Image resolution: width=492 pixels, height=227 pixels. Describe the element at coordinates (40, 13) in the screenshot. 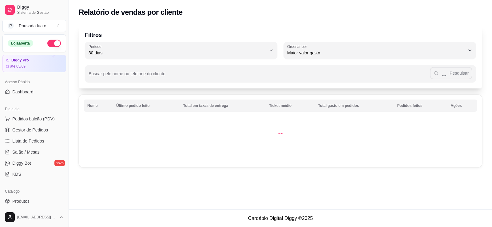

I see `span: Sistema de Gestão` at that location.